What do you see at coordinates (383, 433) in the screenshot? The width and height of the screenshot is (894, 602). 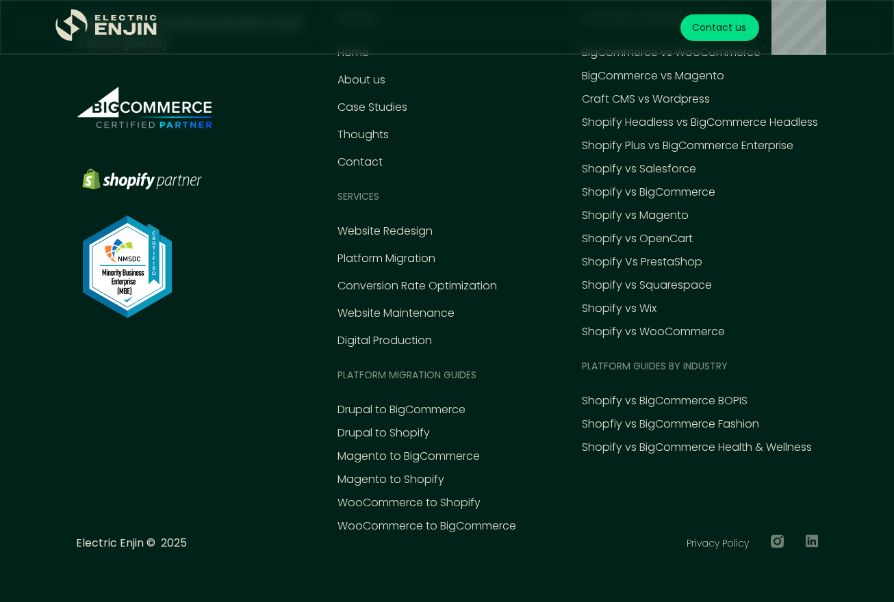 I see `div: Drupal to Shopify` at bounding box center [383, 433].